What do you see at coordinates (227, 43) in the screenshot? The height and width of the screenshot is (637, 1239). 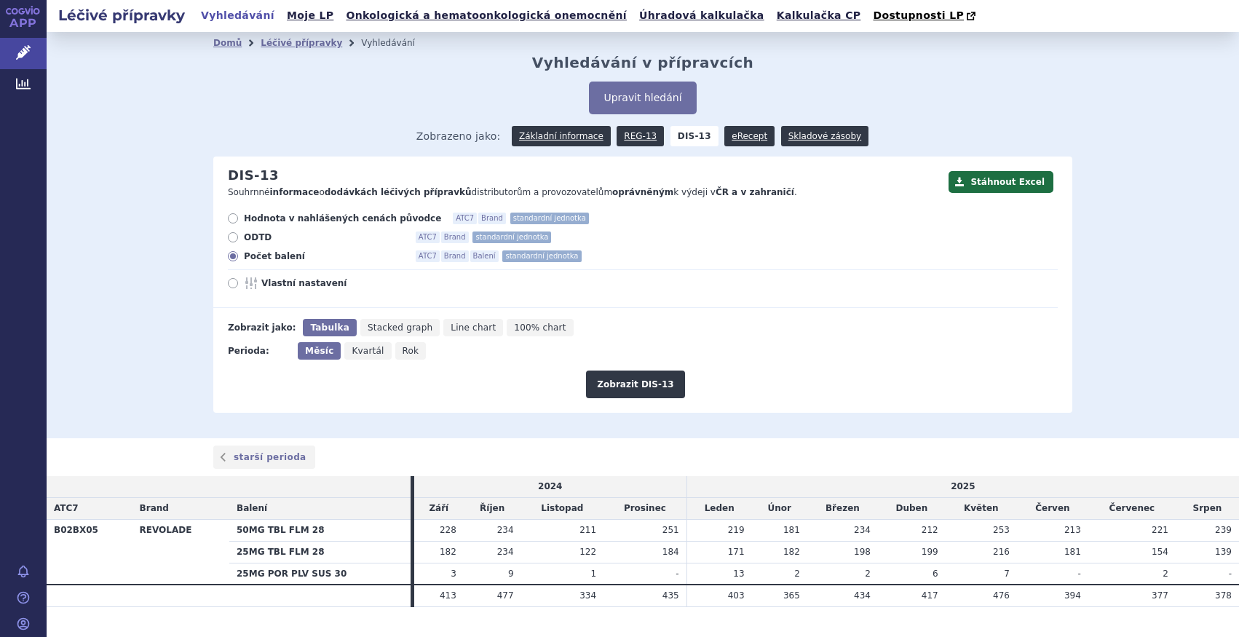 I see `a: Domů` at bounding box center [227, 43].